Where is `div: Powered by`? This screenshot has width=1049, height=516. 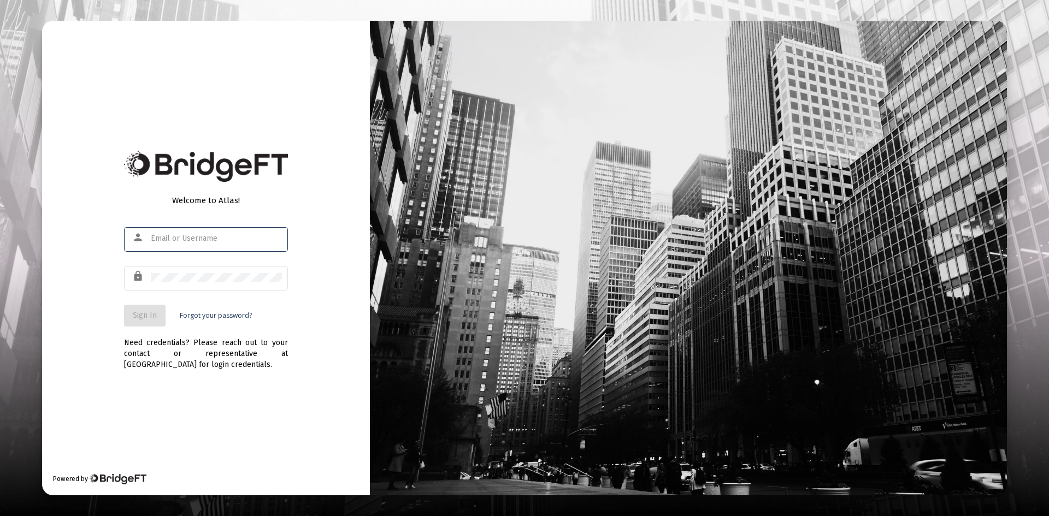 div: Powered by is located at coordinates (99, 479).